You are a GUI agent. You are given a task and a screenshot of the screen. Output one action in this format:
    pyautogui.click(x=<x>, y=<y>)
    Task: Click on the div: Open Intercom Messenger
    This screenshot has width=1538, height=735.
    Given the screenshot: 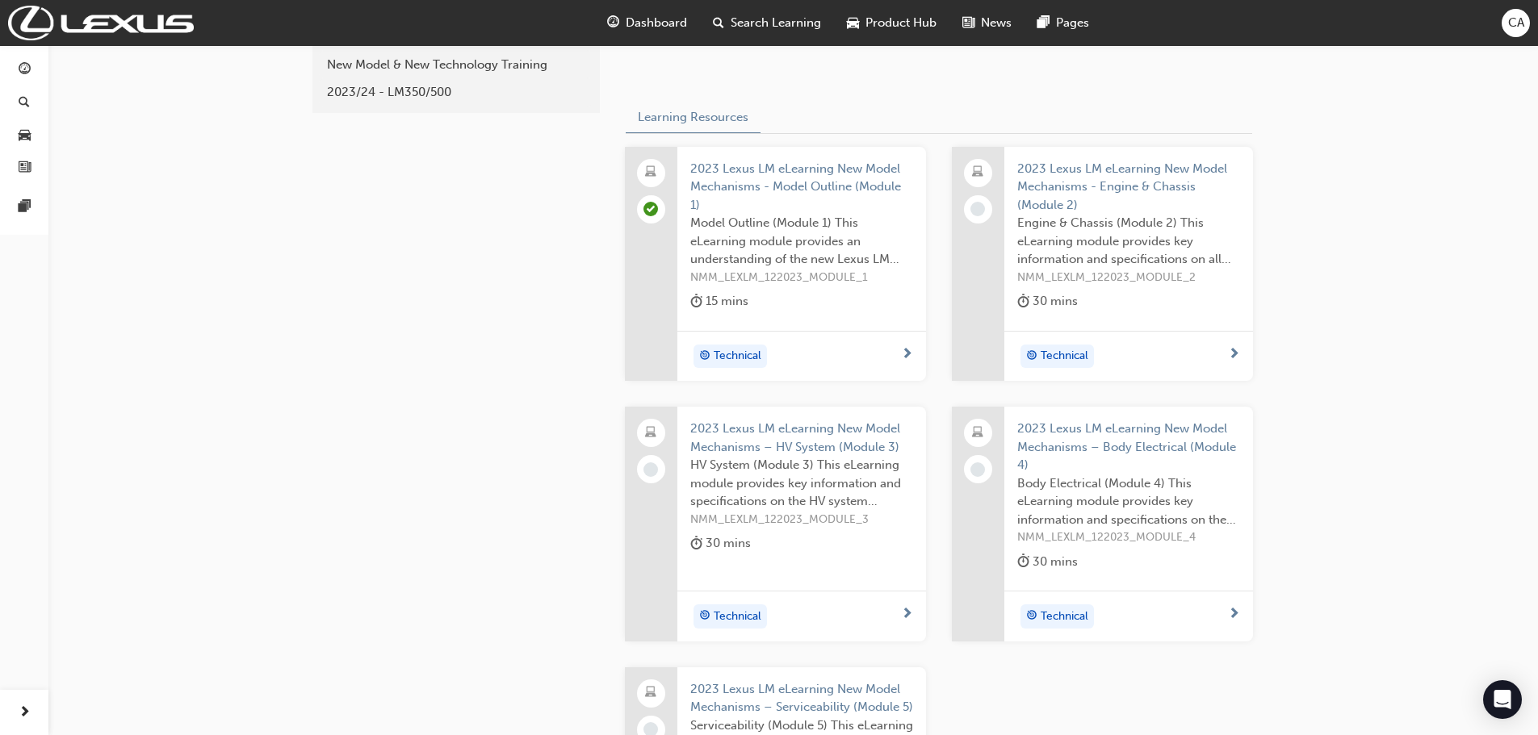 What is the action you would take?
    pyautogui.click(x=1502, y=700)
    